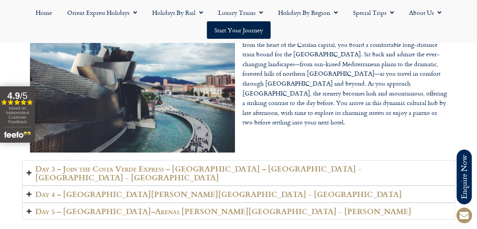 The width and height of the screenshot is (477, 229). What do you see at coordinates (308, 13) in the screenshot?
I see `a: Holidays by Region` at bounding box center [308, 13].